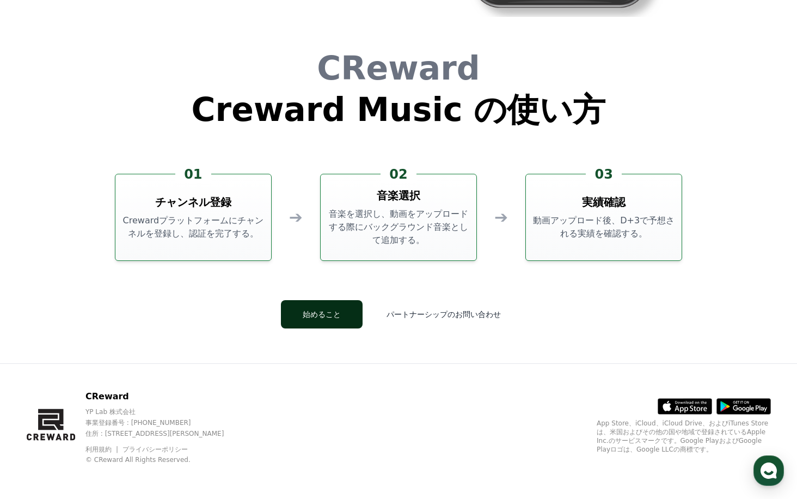  I want to click on p: Crewardプラットフォームにチャンネルを登録し、認証を完了する。, so click(193, 227).